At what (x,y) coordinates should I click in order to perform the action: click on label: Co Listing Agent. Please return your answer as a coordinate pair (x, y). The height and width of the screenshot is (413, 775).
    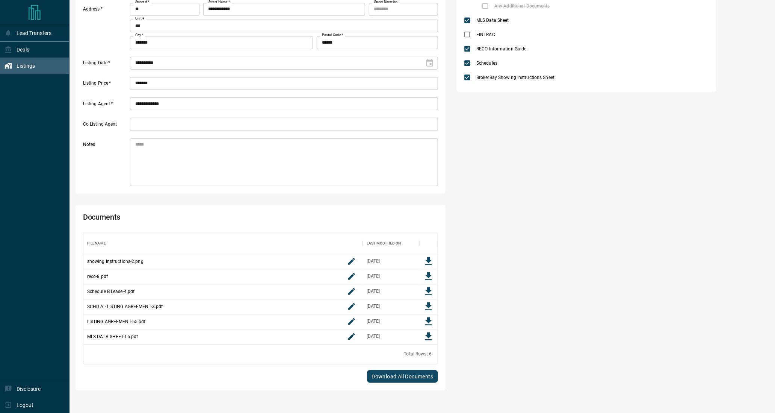
    Looking at the image, I should click on (106, 126).